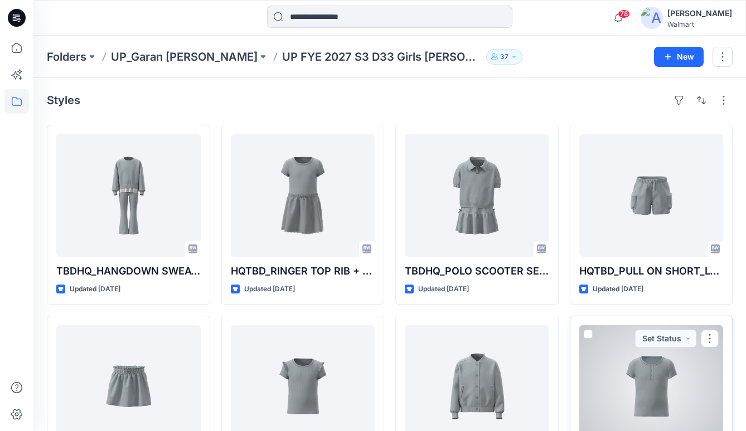 This screenshot has width=746, height=431. I want to click on p: HQTBD_PULL ON SHORT_LG8007, so click(651, 271).